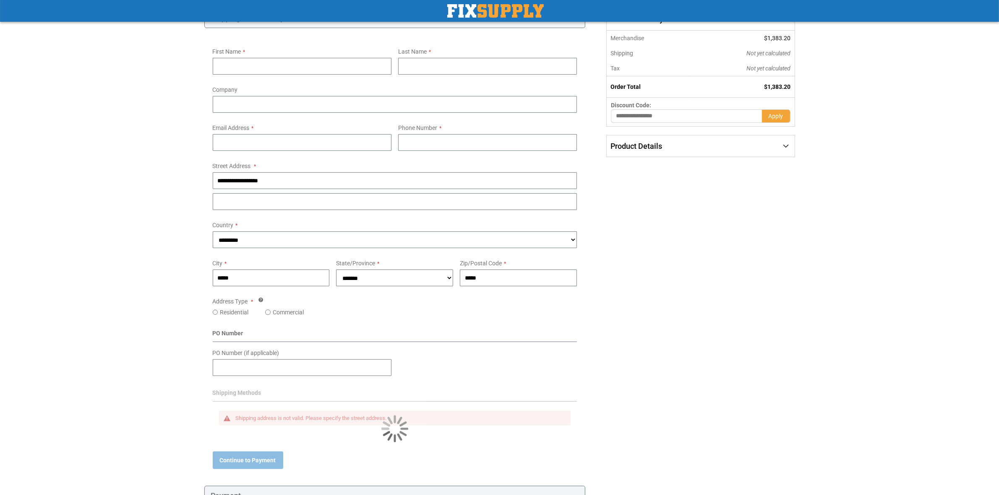  What do you see at coordinates (648, 68) in the screenshot?
I see `th: Tax` at bounding box center [648, 68].